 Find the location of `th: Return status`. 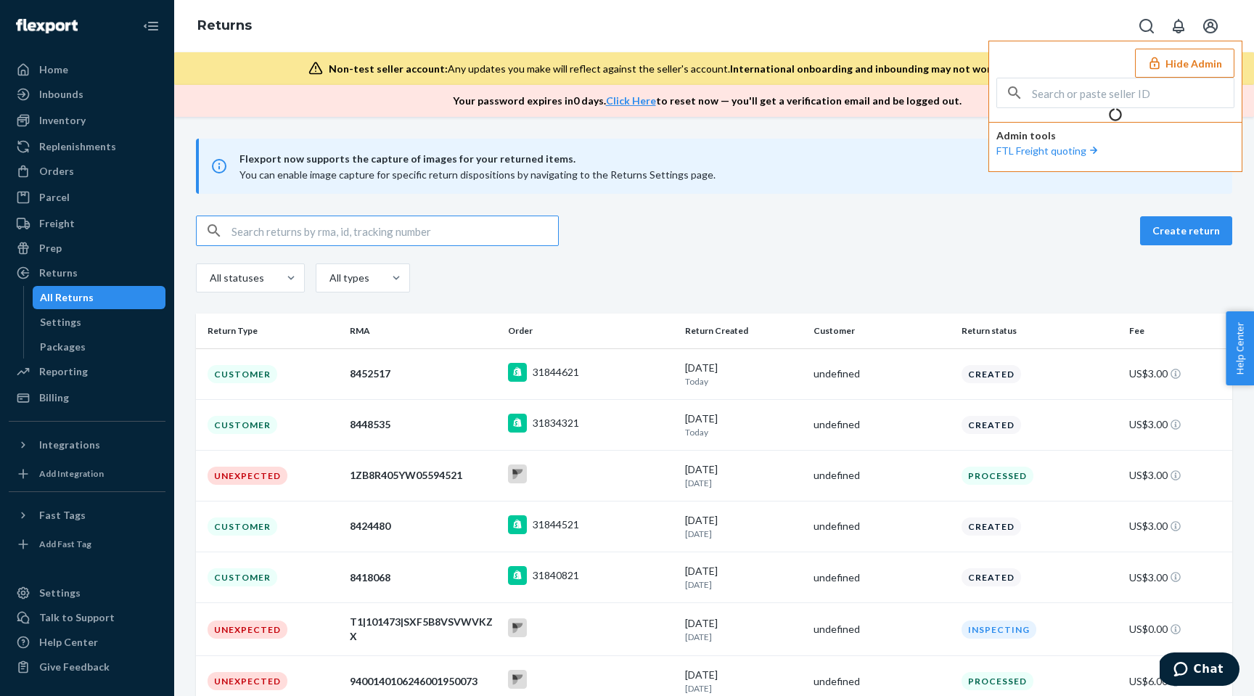

th: Return status is located at coordinates (1039, 331).